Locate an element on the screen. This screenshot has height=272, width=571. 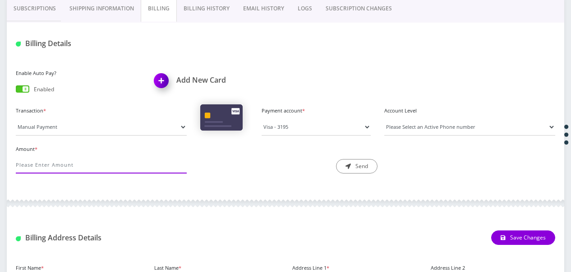
a: Add New CardAdd New Card is located at coordinates (217, 80).